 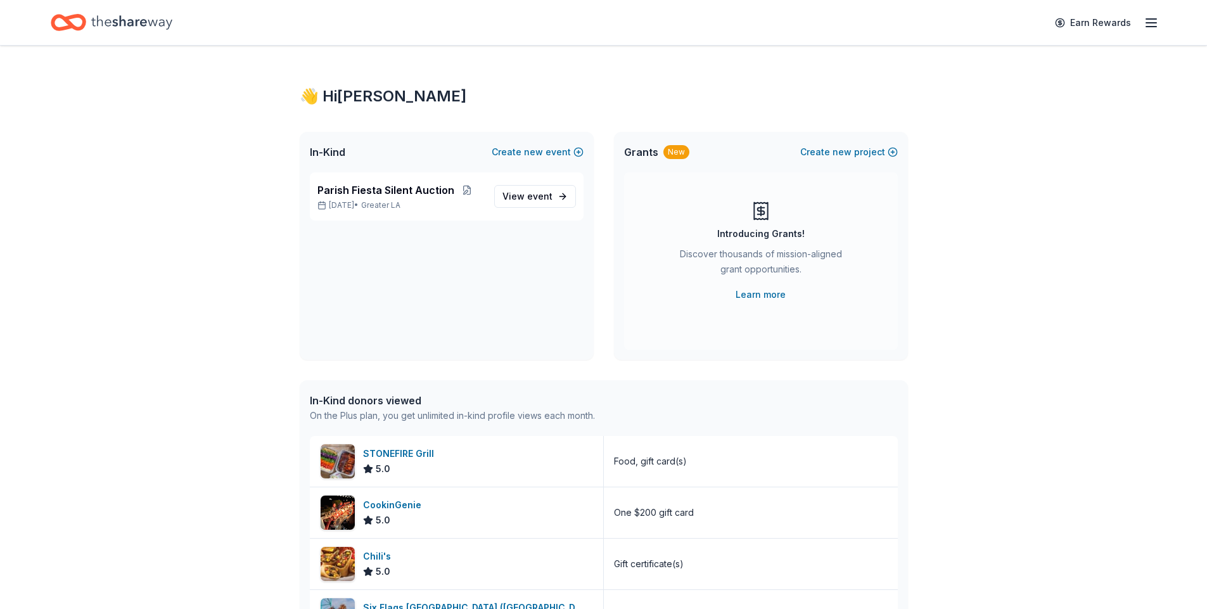 What do you see at coordinates (452, 400) in the screenshot?
I see `div: In-Kind donors viewed` at bounding box center [452, 400].